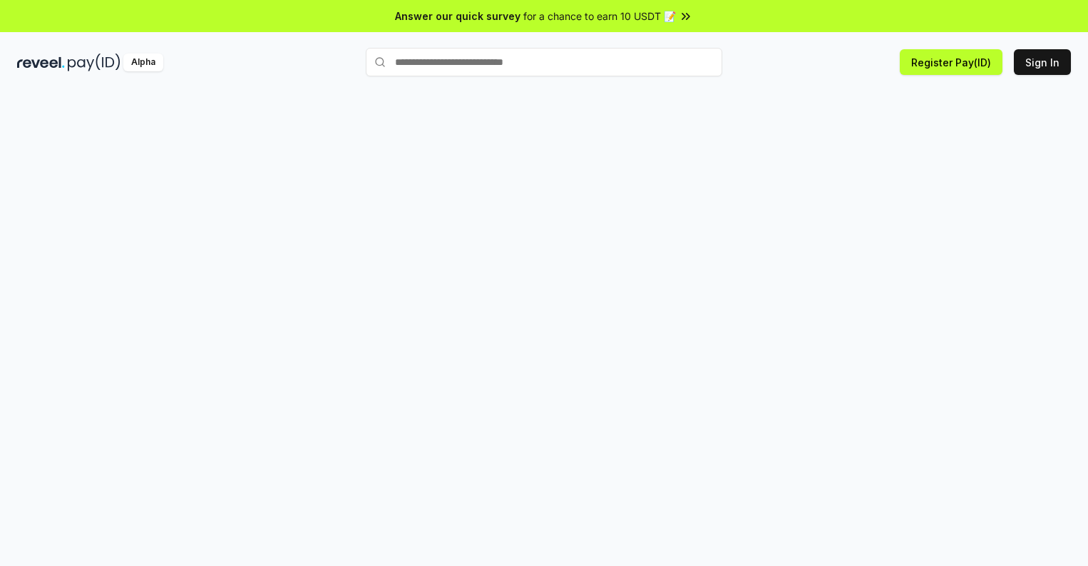  I want to click on span: for a chance to earn 10 USDT 📝, so click(600, 16).